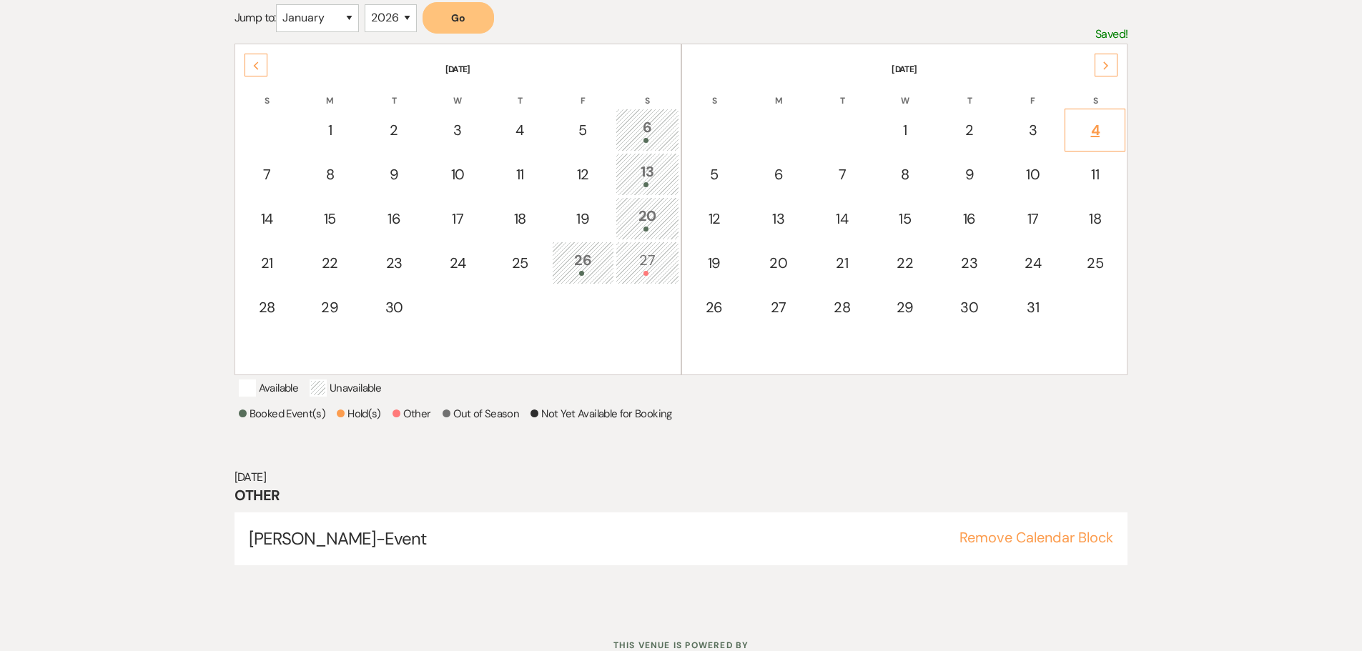  Describe the element at coordinates (1036, 538) in the screenshot. I see `button: Remove Calendar Block` at that location.